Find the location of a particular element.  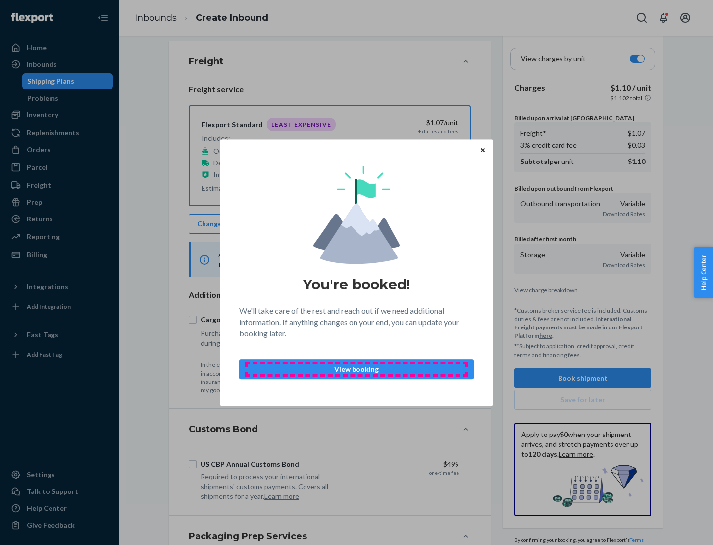

img: svg+xml,%3Csvg%20viewBox%3D%220%200%20174%20197%22%20fill%3D%22none%22%20xmlns%3D%22http%3A%2F%2F... is located at coordinates (356, 214).